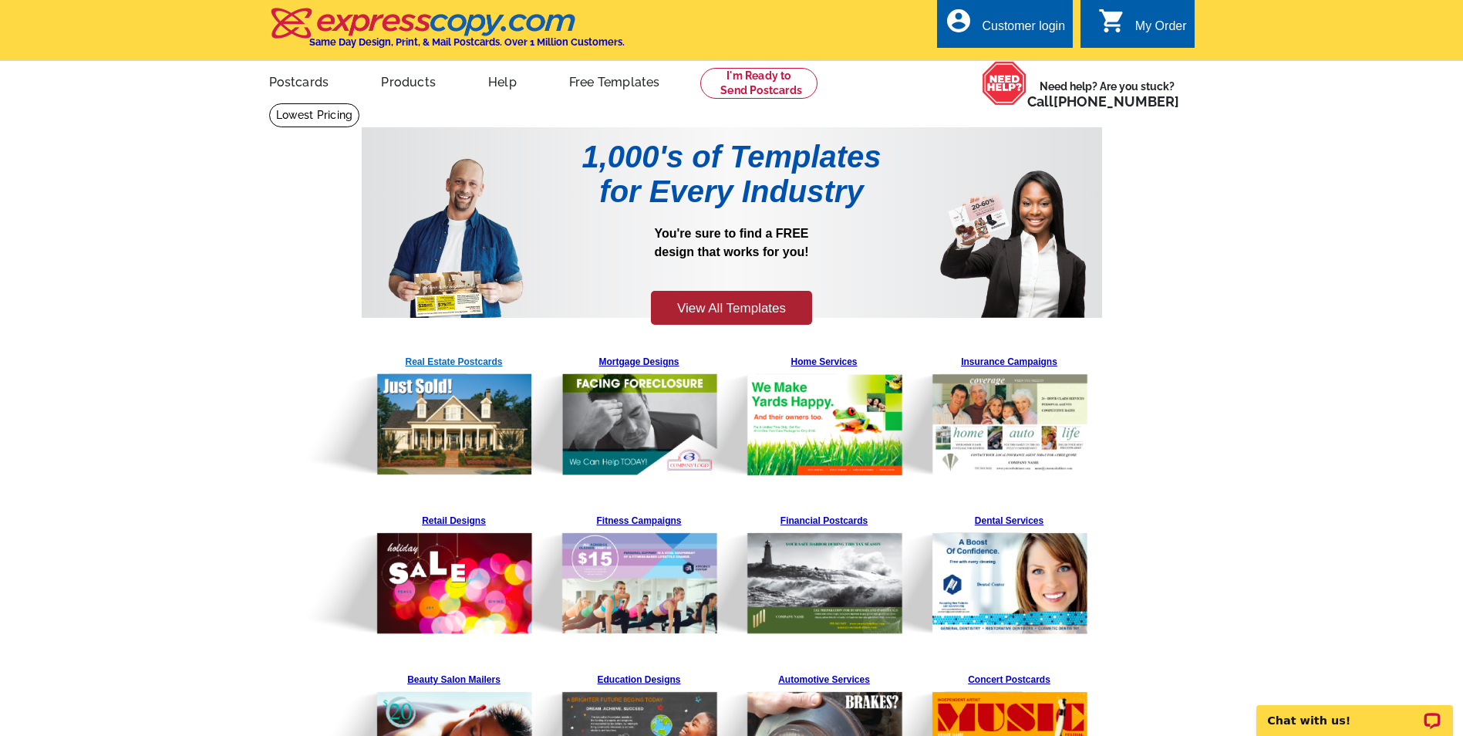 The width and height of the screenshot is (1463, 736). What do you see at coordinates (502, 80) in the screenshot?
I see `a: Help` at bounding box center [502, 80].